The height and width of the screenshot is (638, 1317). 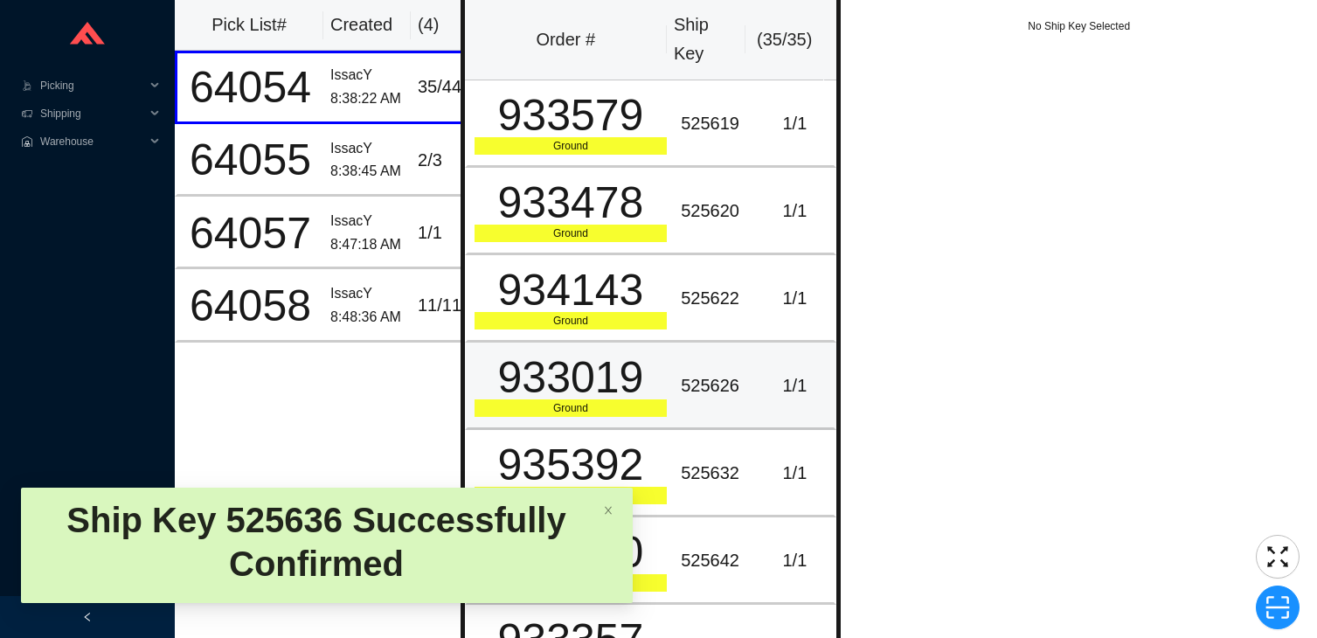 I want to click on span: close, so click(x=608, y=510).